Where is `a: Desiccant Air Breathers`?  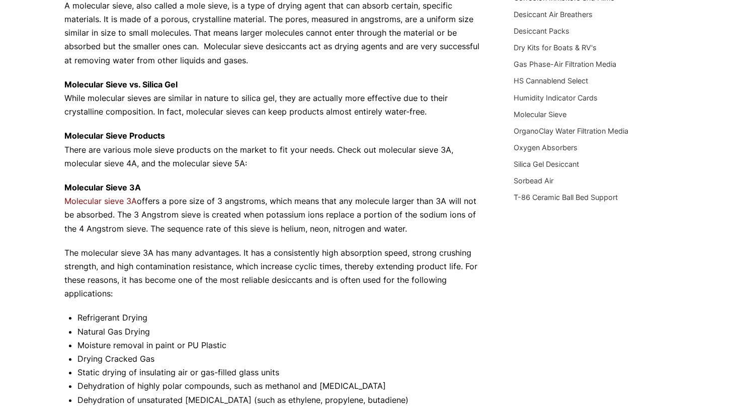 a: Desiccant Air Breathers is located at coordinates (553, 14).